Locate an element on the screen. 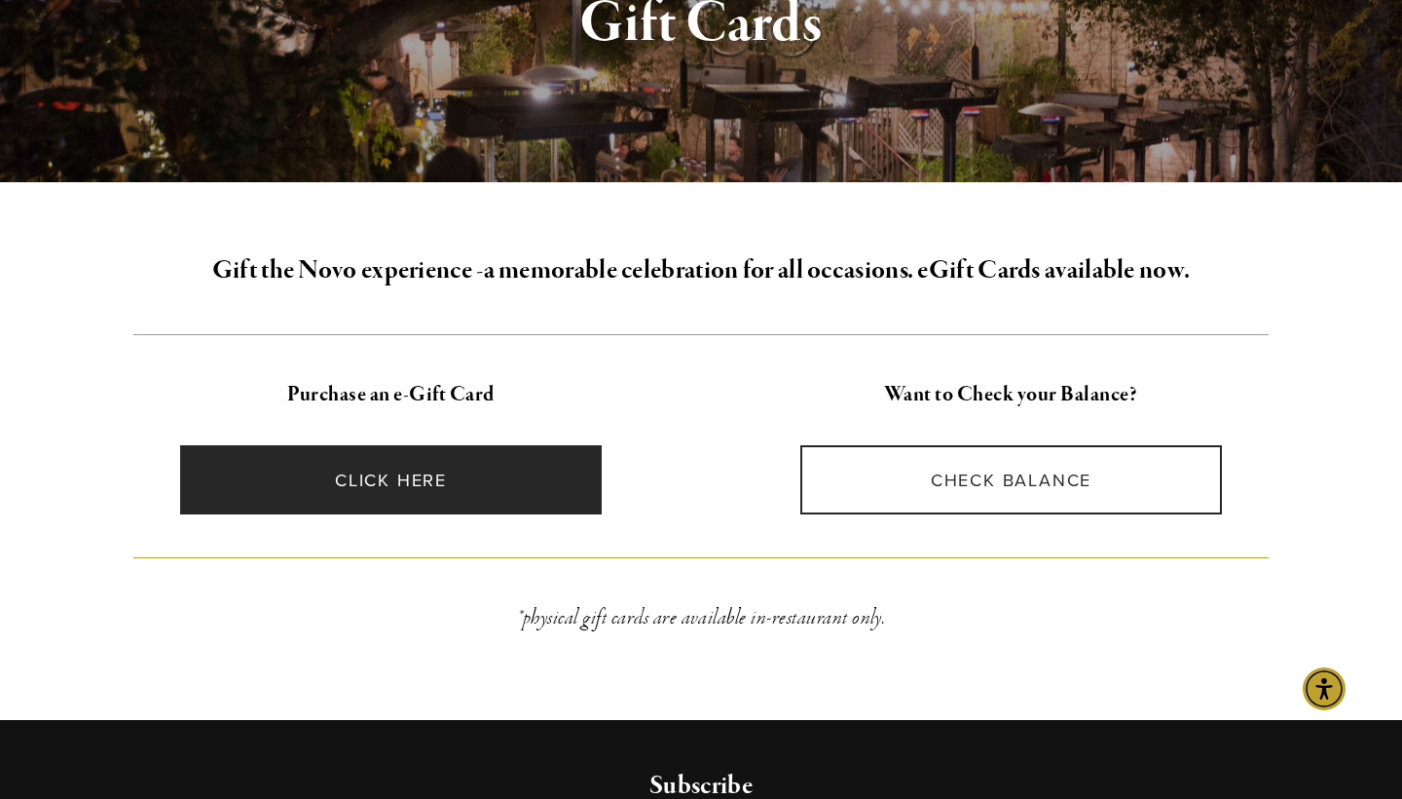 The image size is (1402, 799). a: CHECK BALANCE is located at coordinates (1012, 479).